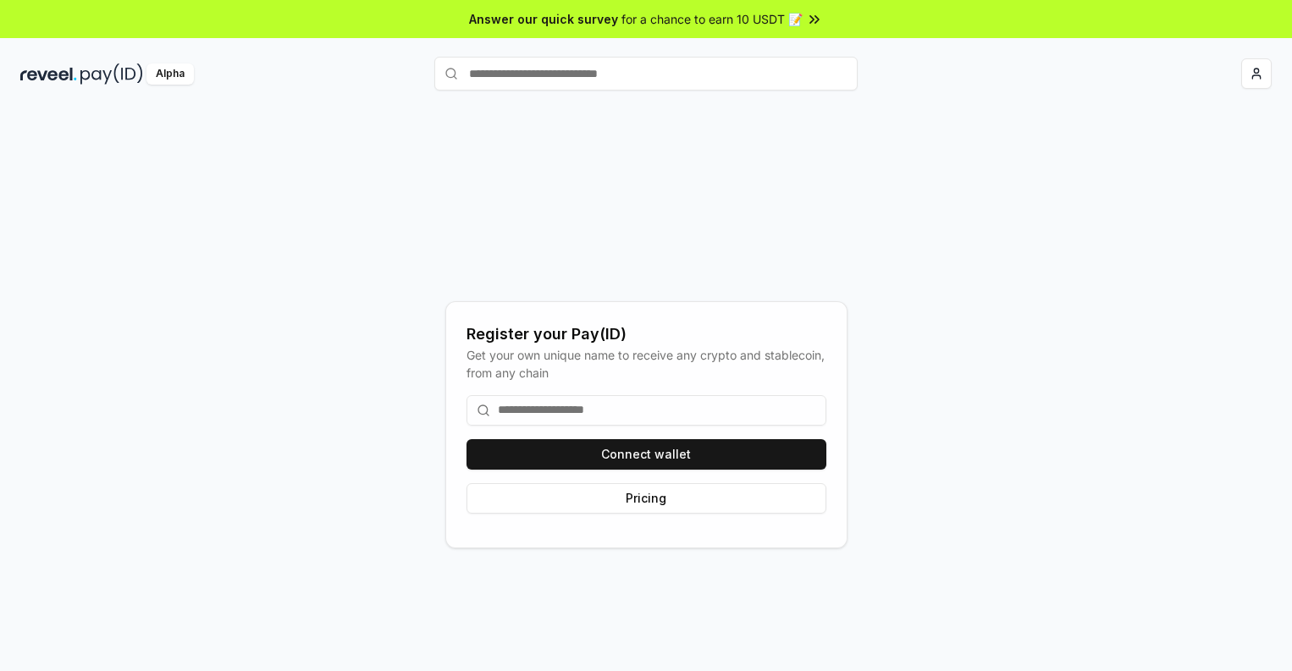 This screenshot has height=671, width=1292. What do you see at coordinates (712, 19) in the screenshot?
I see `span: for a chance to earn 10 USDT 📝` at bounding box center [712, 19].